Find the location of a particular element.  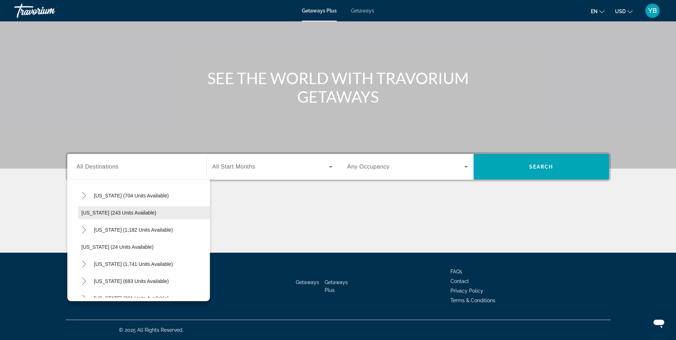

span: Search is located at coordinates (541, 167).